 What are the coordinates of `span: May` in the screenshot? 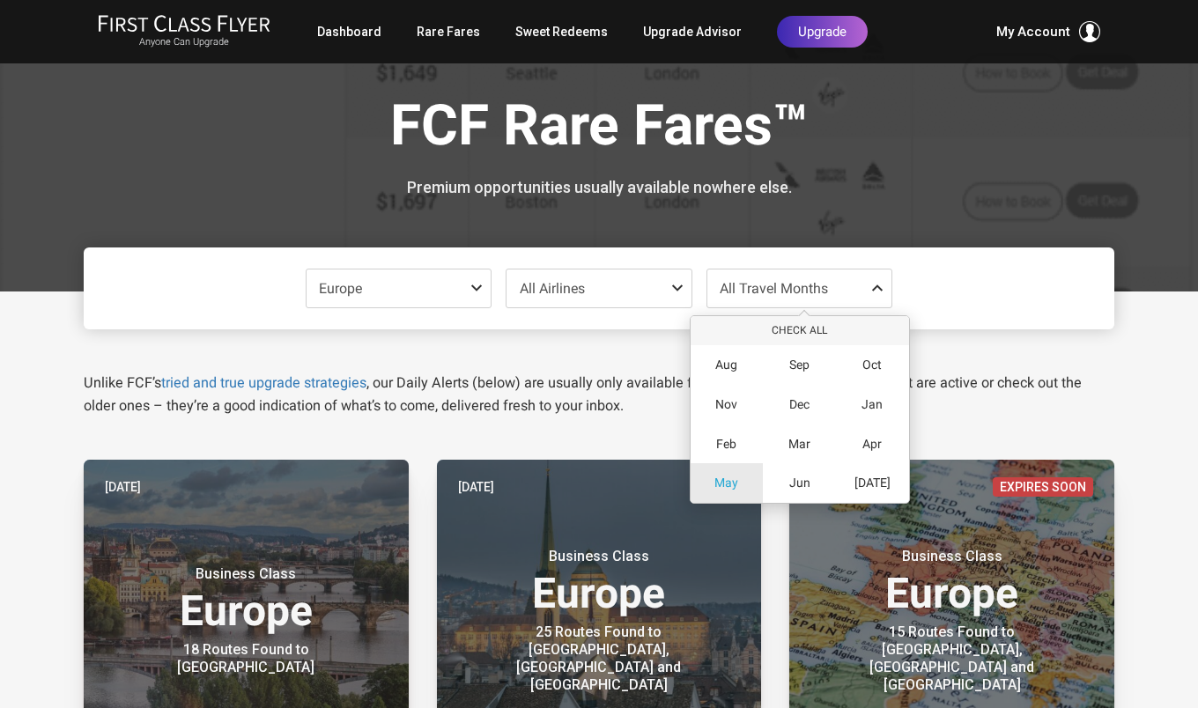 It's located at (726, 483).